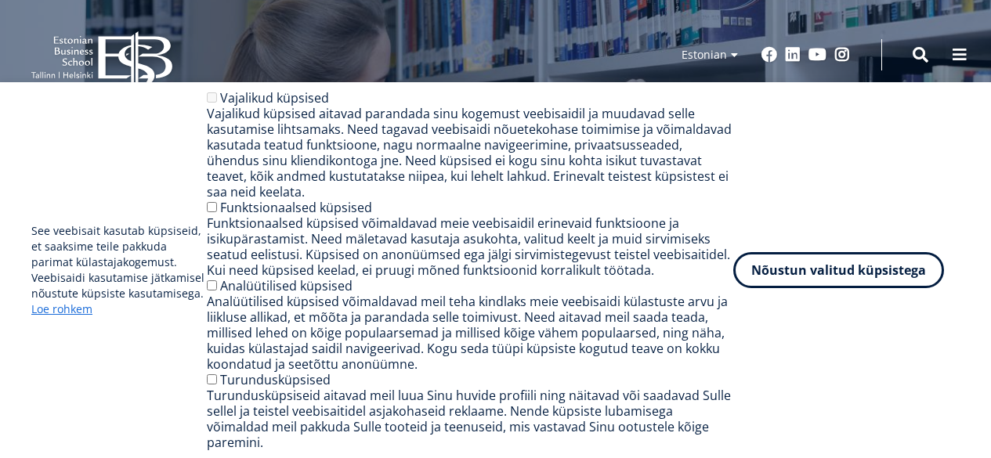 The width and height of the screenshot is (991, 458). What do you see at coordinates (286, 286) in the screenshot?
I see `label: Analüütilised küpsised` at bounding box center [286, 286].